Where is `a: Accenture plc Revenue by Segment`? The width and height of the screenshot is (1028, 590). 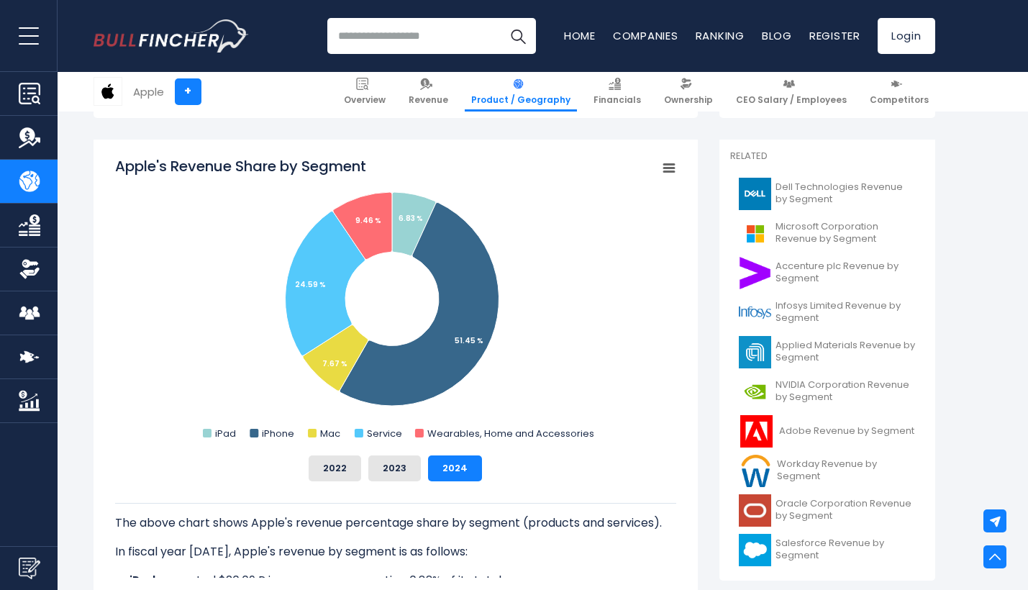
a: Accenture plc Revenue by Segment is located at coordinates (827, 273).